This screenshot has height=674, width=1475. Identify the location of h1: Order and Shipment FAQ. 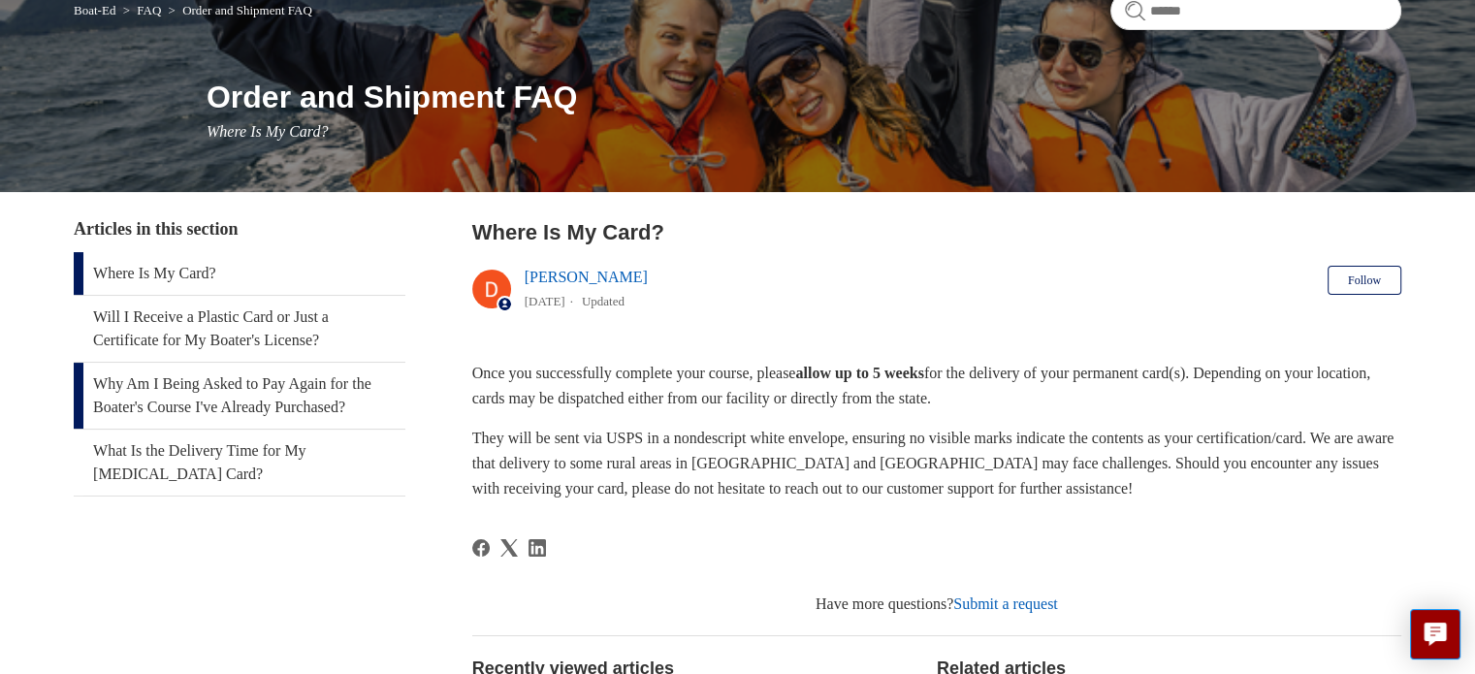
(804, 97).